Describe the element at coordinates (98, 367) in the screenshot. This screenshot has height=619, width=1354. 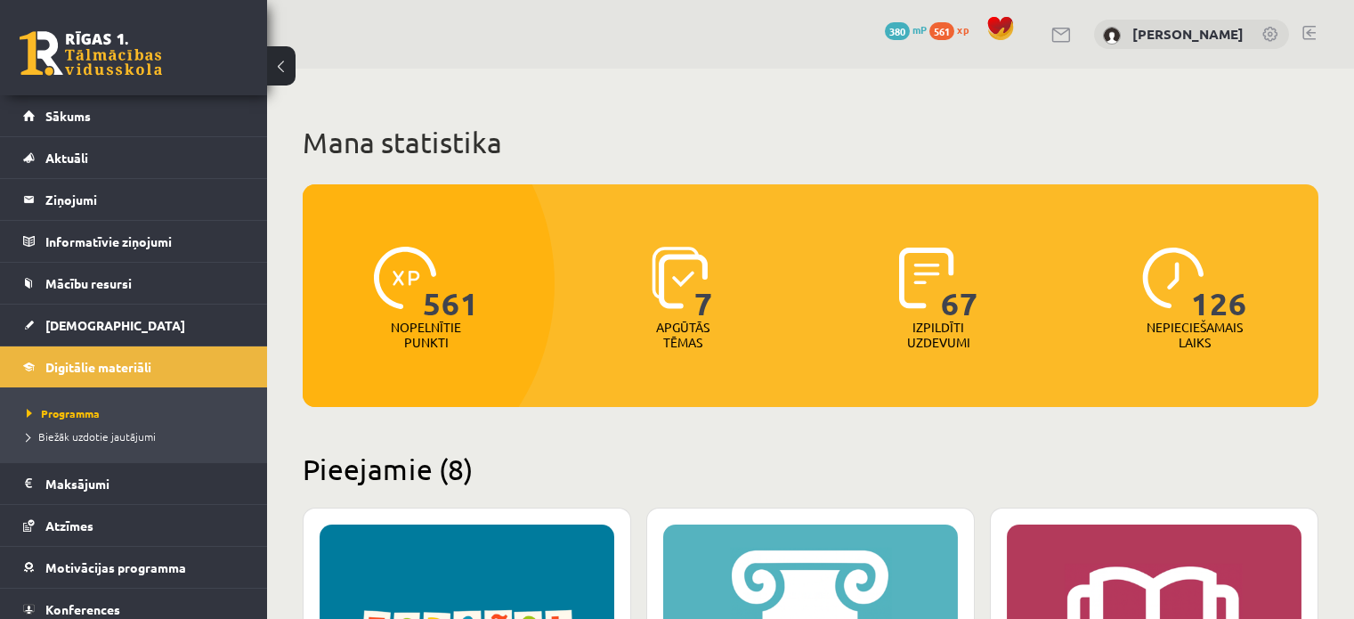
I see `span: Digitālie materiāli` at that location.